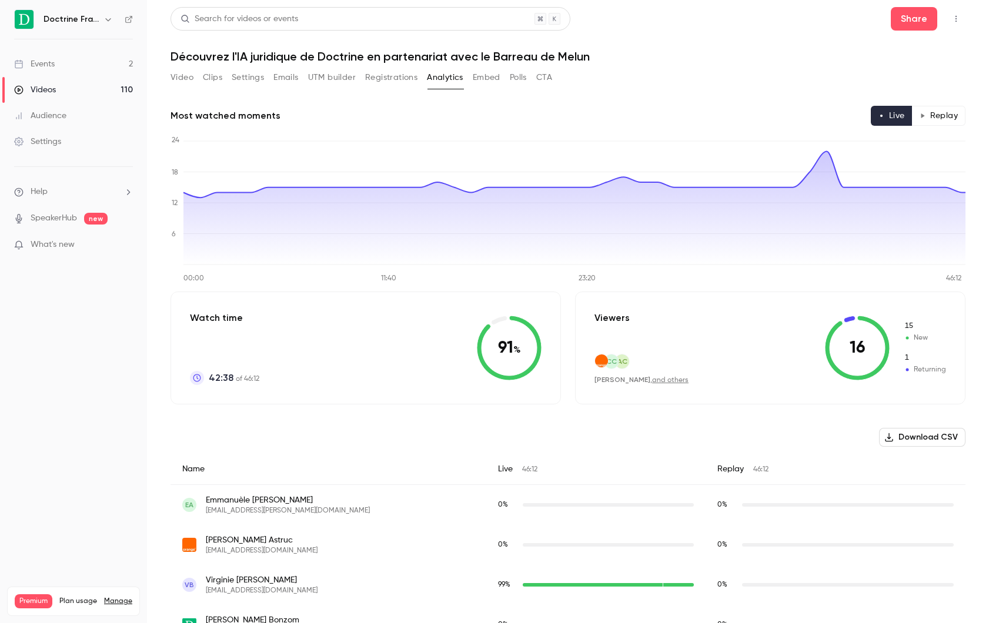 This screenshot has width=989, height=623. What do you see at coordinates (388, 279) in the screenshot?
I see `tspan: 11:40` at bounding box center [388, 279].